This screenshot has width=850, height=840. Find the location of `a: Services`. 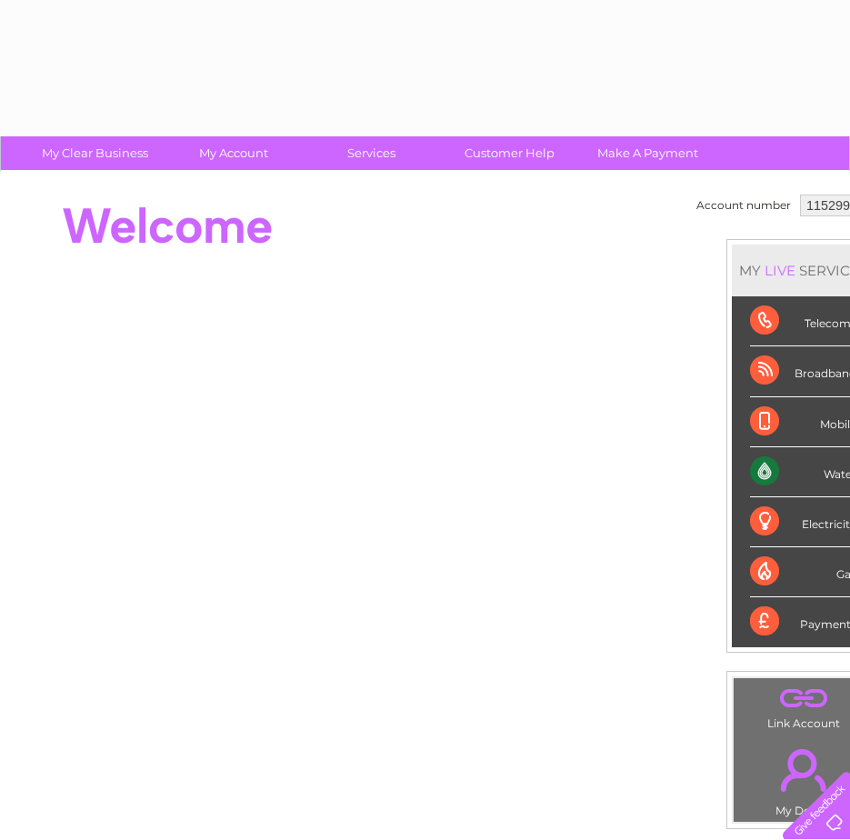

a: Services is located at coordinates (371, 153).